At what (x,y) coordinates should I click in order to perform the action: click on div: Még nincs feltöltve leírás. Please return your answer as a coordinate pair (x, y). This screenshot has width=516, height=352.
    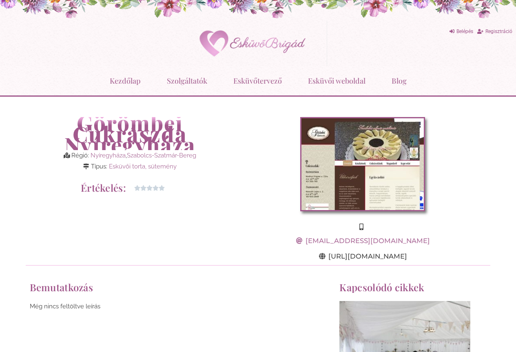
    Looking at the image, I should click on (181, 307).